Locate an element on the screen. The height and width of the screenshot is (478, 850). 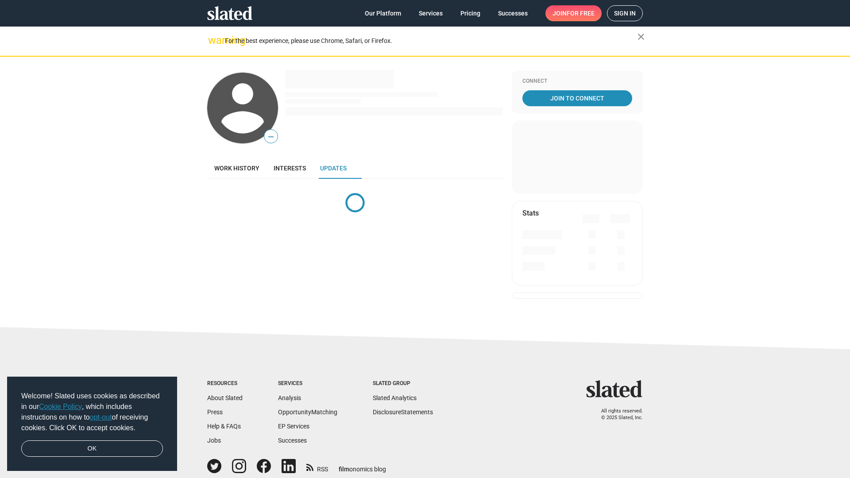
span: for free is located at coordinates (580, 13).